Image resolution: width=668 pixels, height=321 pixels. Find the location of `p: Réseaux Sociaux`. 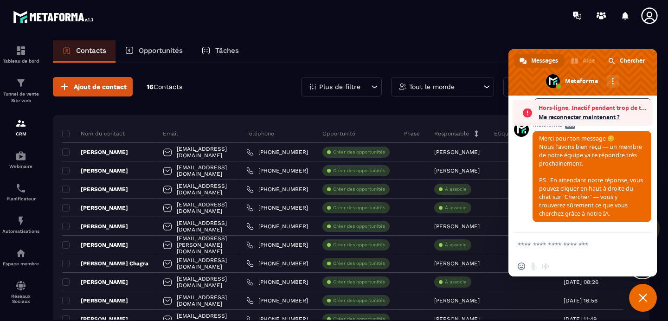

p: Réseaux Sociaux is located at coordinates (21, 299).